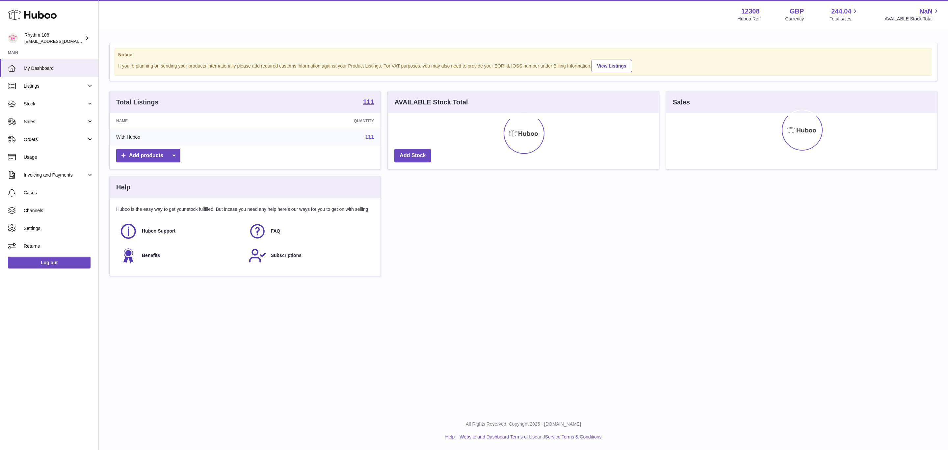 The width and height of the screenshot is (948, 450). I want to click on div: Currency, so click(795, 19).